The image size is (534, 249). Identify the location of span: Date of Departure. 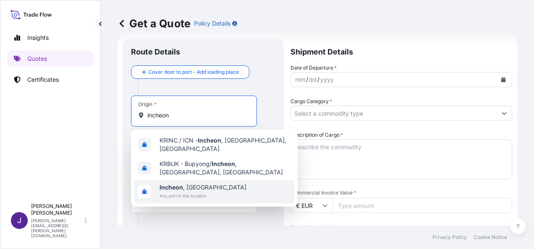
(313, 68).